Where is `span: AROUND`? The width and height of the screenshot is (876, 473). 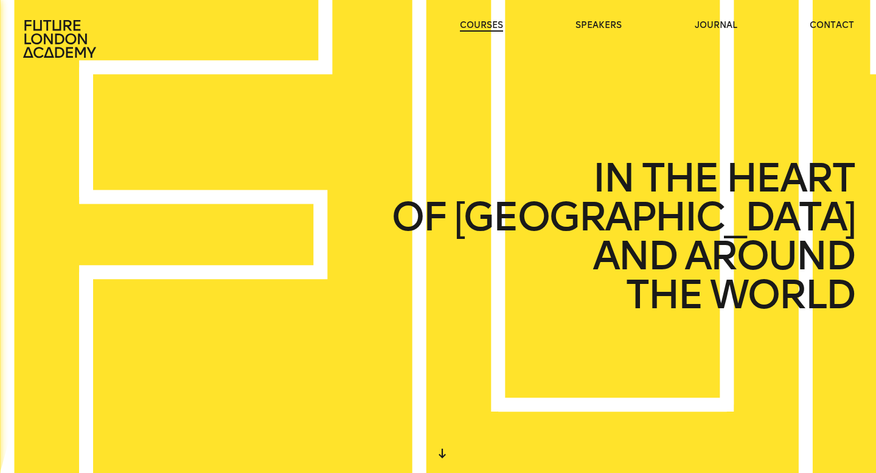
span: AROUND is located at coordinates (769, 256).